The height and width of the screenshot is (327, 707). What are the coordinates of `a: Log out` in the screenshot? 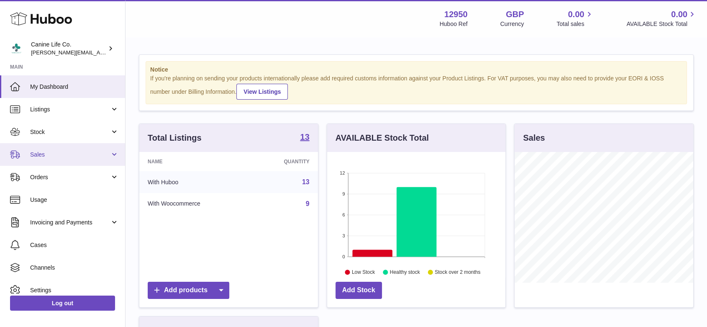 It's located at (62, 303).